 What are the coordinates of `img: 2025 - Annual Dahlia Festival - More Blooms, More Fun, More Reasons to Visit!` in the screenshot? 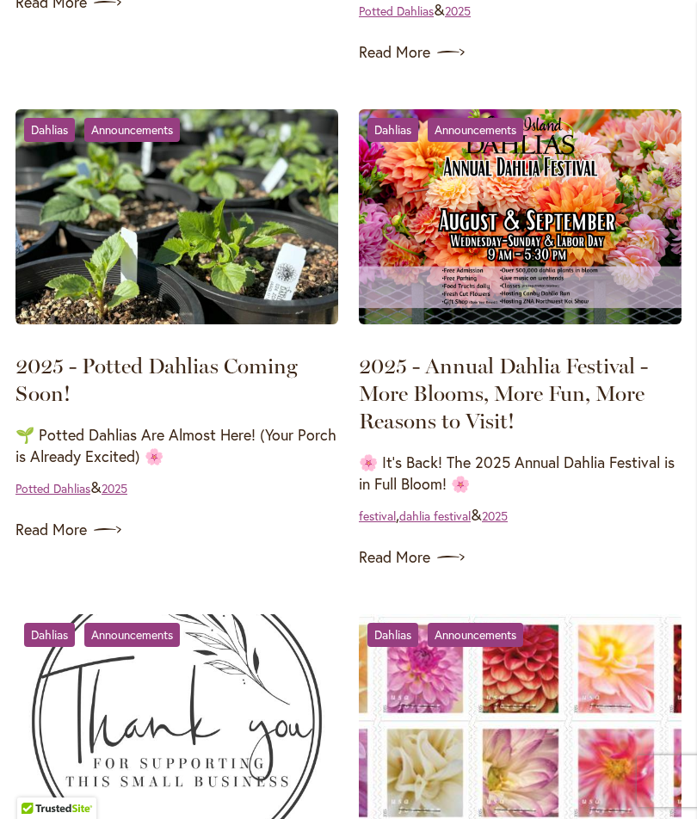 It's located at (520, 217).